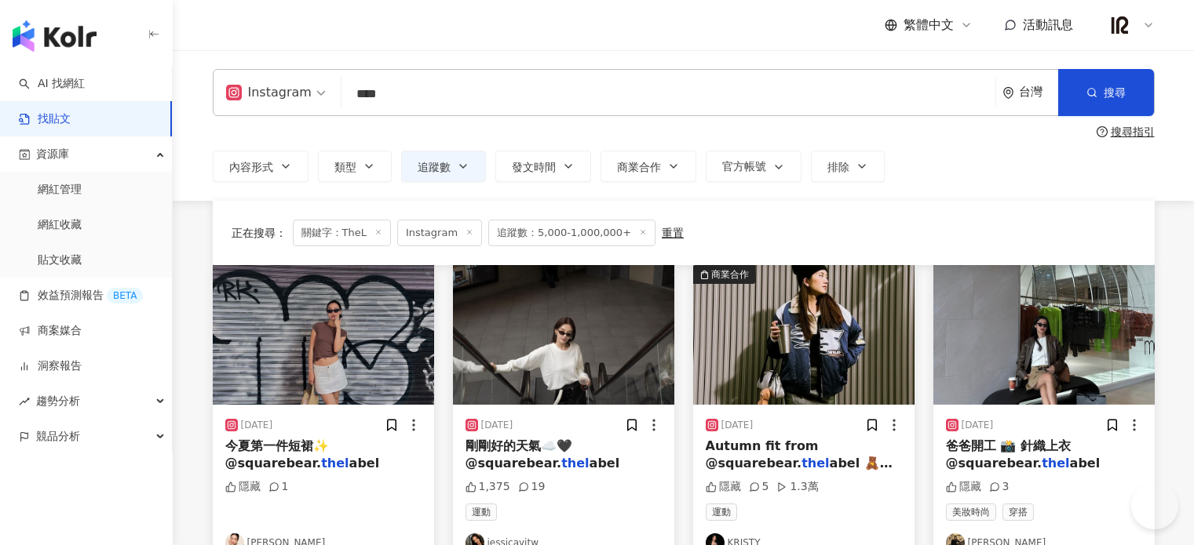  What do you see at coordinates (571, 233) in the screenshot?
I see `span: 追蹤數：5,000-1,000,000+` at bounding box center [571, 233].